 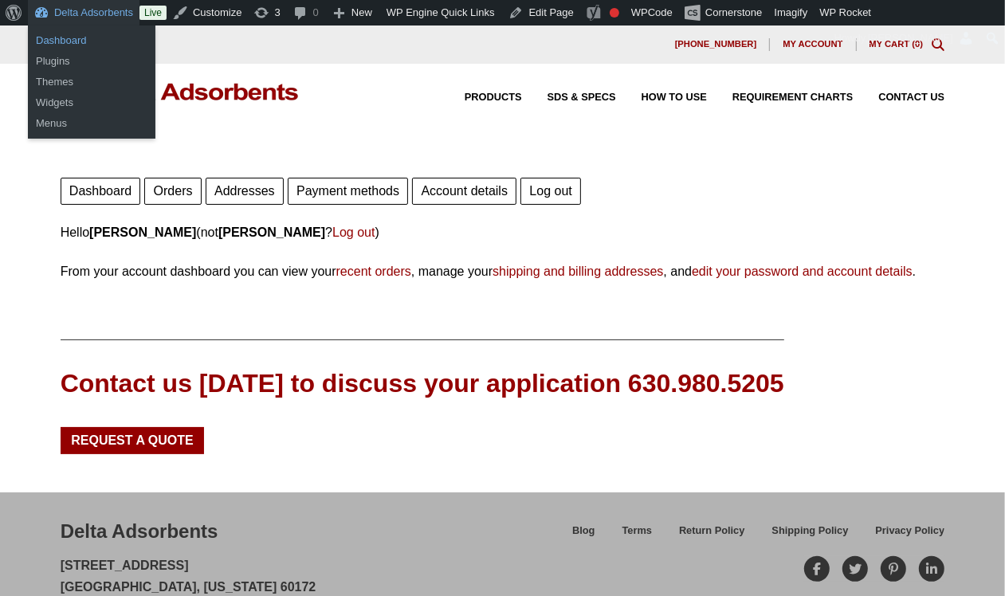 I want to click on span: Shipping Policy, so click(x=811, y=531).